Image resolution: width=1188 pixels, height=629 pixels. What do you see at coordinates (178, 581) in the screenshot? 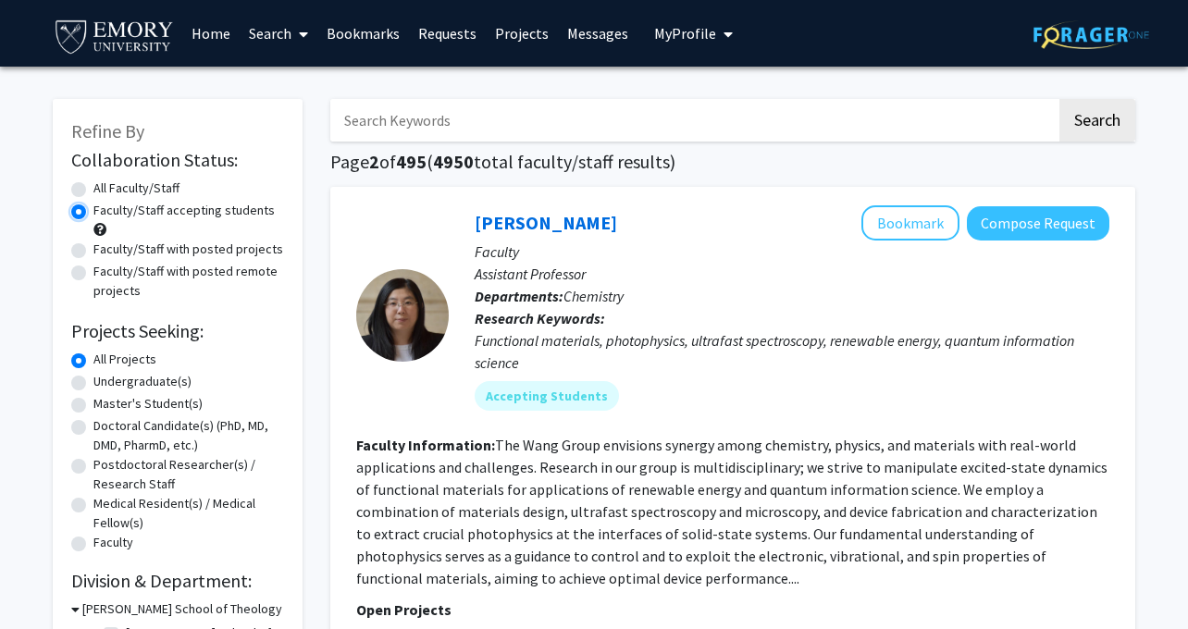
I see `h2: Division & Department:` at bounding box center [178, 581].